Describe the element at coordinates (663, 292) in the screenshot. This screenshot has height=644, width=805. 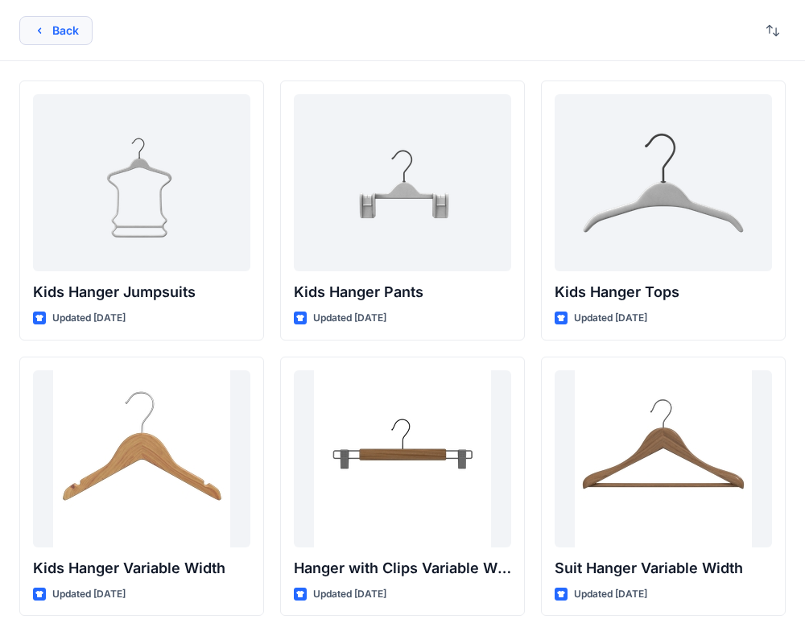
I see `p: Kids Hanger Tops` at that location.